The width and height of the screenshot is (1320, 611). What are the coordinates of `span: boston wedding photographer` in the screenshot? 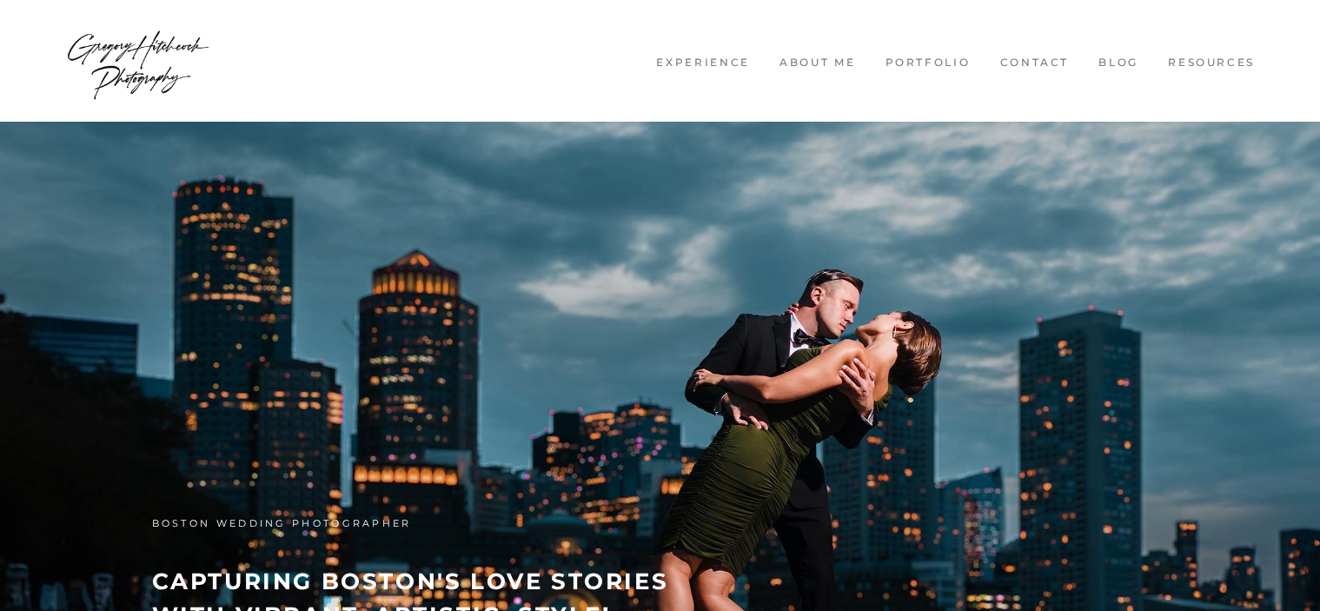 It's located at (282, 523).